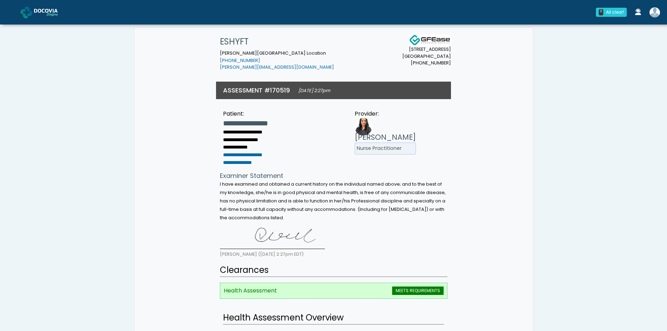 The height and width of the screenshot is (331, 667). What do you see at coordinates (334, 176) in the screenshot?
I see `h4: Examiner Statement` at bounding box center [334, 176].